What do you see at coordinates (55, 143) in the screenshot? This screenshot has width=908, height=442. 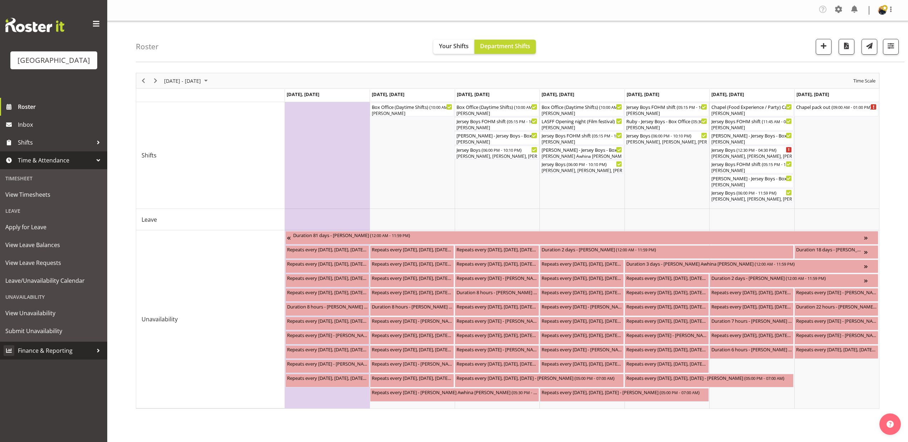 I see `span: Shifts` at bounding box center [55, 143].